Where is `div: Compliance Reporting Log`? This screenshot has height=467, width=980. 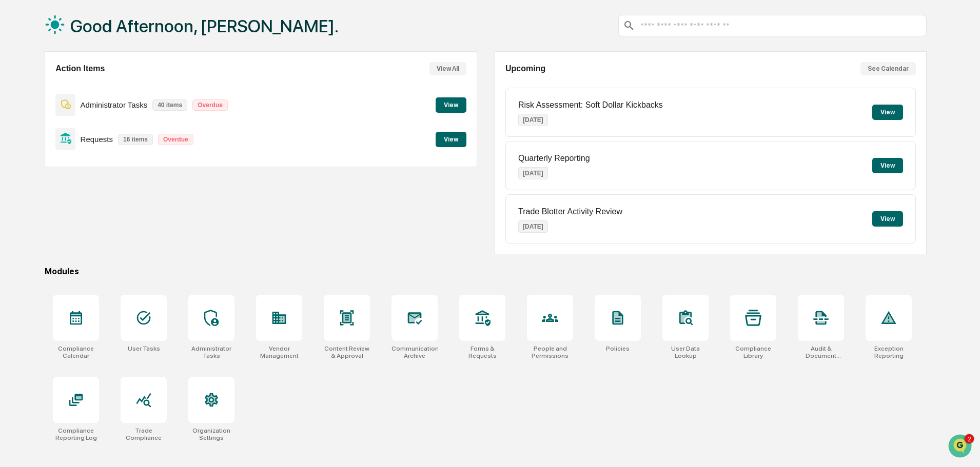
div: Compliance Reporting Log is located at coordinates (76, 435).